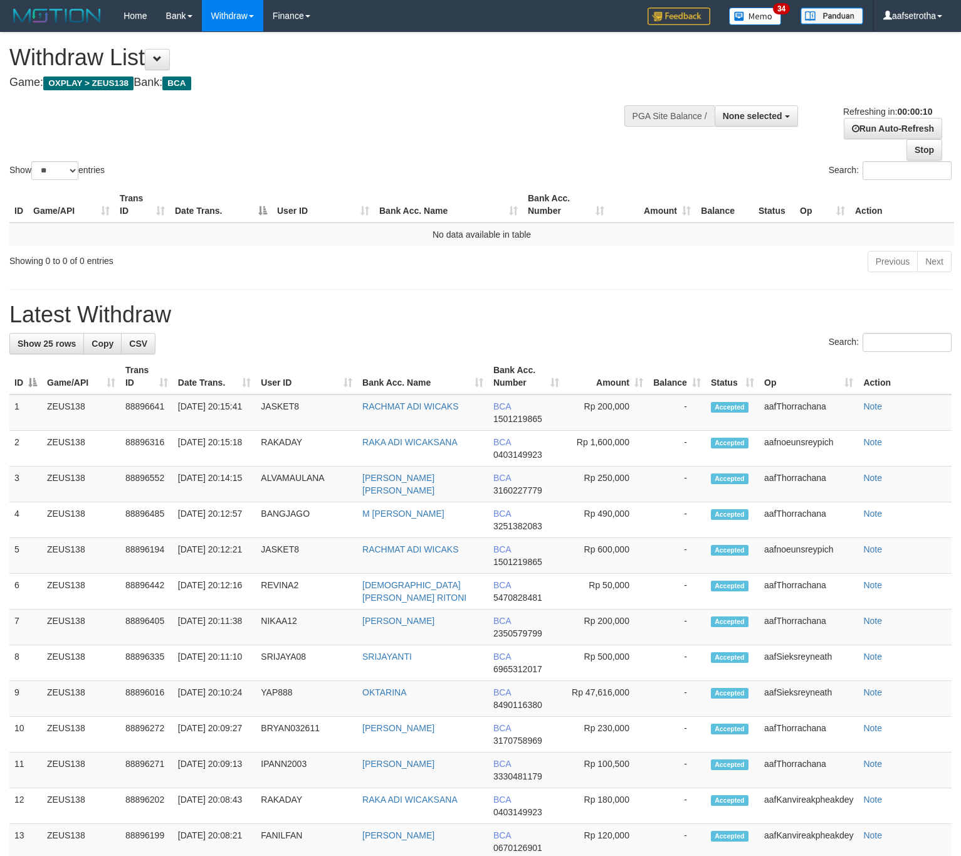 The image size is (961, 856). Describe the element at coordinates (71, 204) in the screenshot. I see `th: Game/API: activate to sort column ascending` at that location.